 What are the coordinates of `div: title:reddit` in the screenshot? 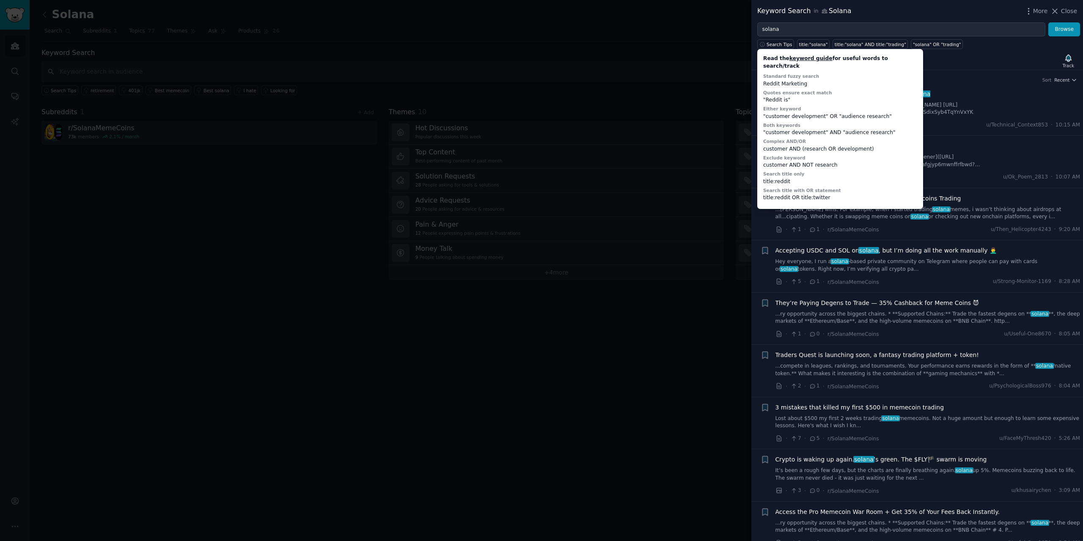 It's located at (840, 182).